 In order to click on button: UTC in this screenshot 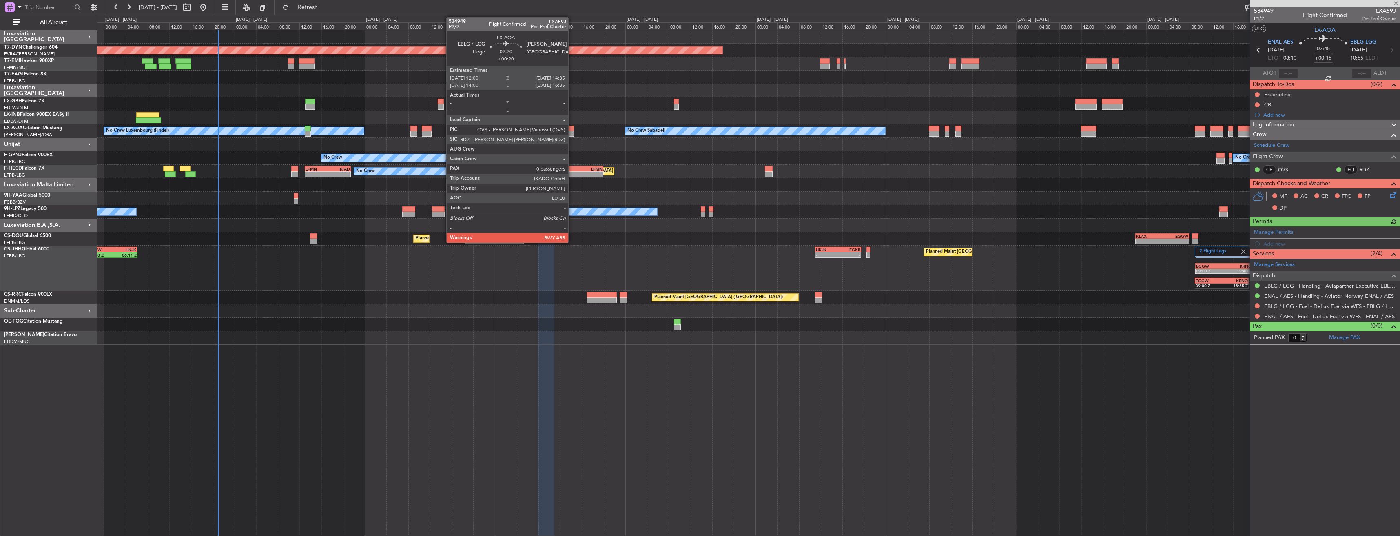, I will do `click(1259, 29)`.